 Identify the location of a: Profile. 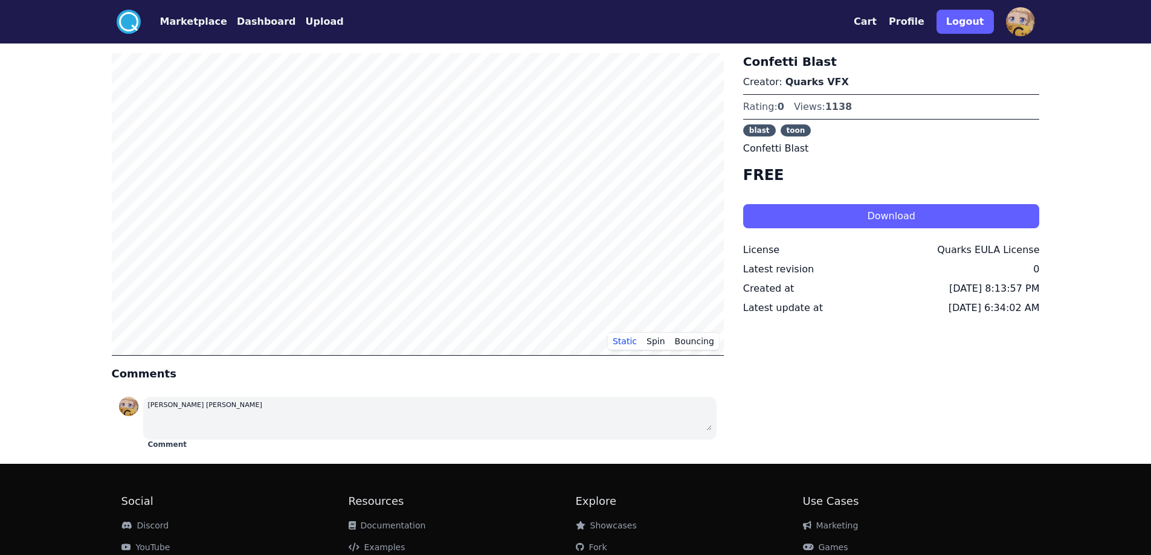
(907, 22).